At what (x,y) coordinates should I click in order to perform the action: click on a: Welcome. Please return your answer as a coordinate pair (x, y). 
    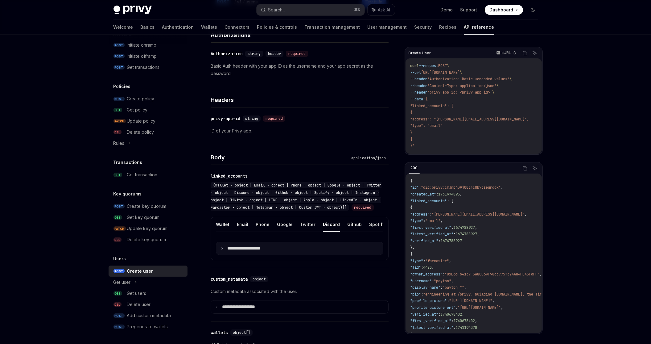
    Looking at the image, I should click on (123, 27).